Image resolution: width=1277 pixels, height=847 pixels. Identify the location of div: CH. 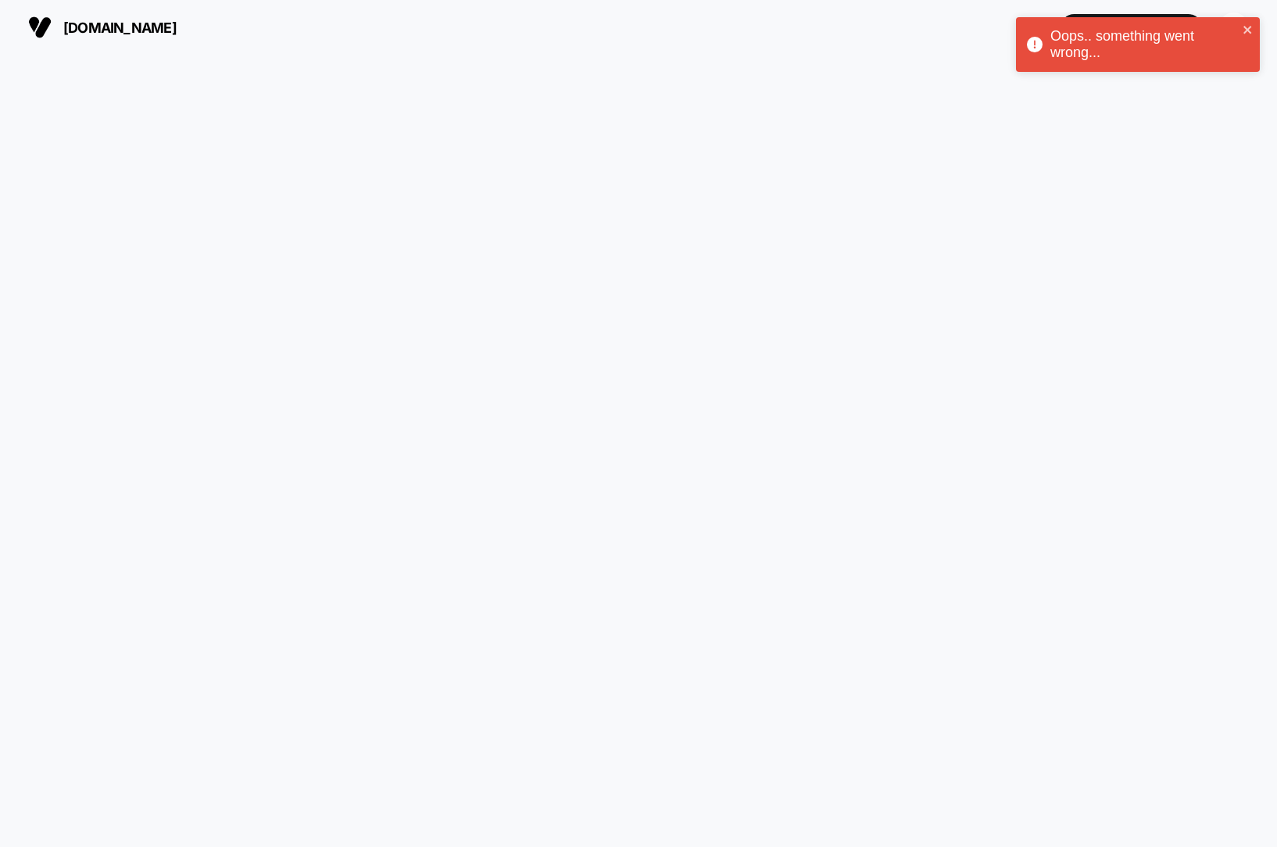
(1234, 27).